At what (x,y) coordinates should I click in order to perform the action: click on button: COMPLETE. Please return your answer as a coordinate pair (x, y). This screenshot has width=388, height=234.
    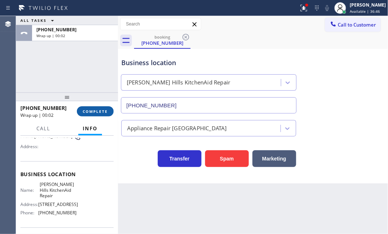
    Looking at the image, I should click on (95, 112).